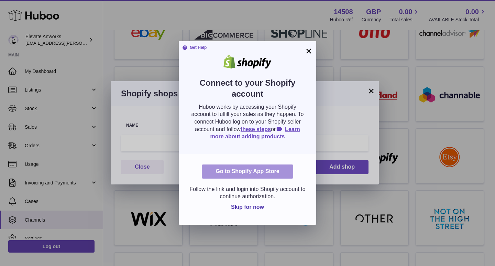 The width and height of the screenshot is (495, 266). What do you see at coordinates (247, 90) in the screenshot?
I see `h2: Connect to your Shopify account` at bounding box center [247, 90].